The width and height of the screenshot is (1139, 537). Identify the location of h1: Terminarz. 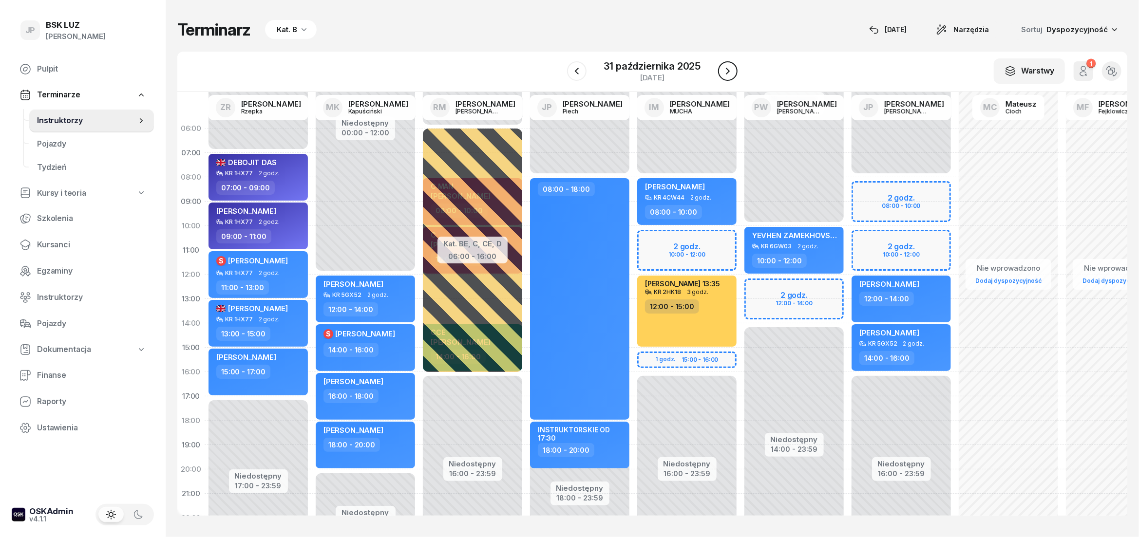
(214, 30).